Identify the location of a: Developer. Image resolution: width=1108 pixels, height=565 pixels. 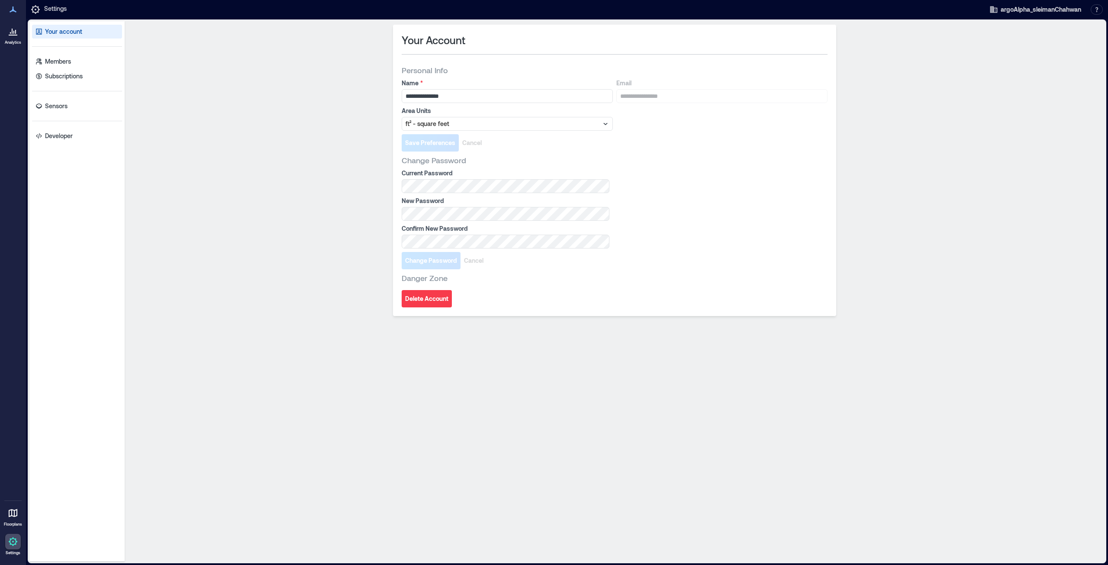
(77, 136).